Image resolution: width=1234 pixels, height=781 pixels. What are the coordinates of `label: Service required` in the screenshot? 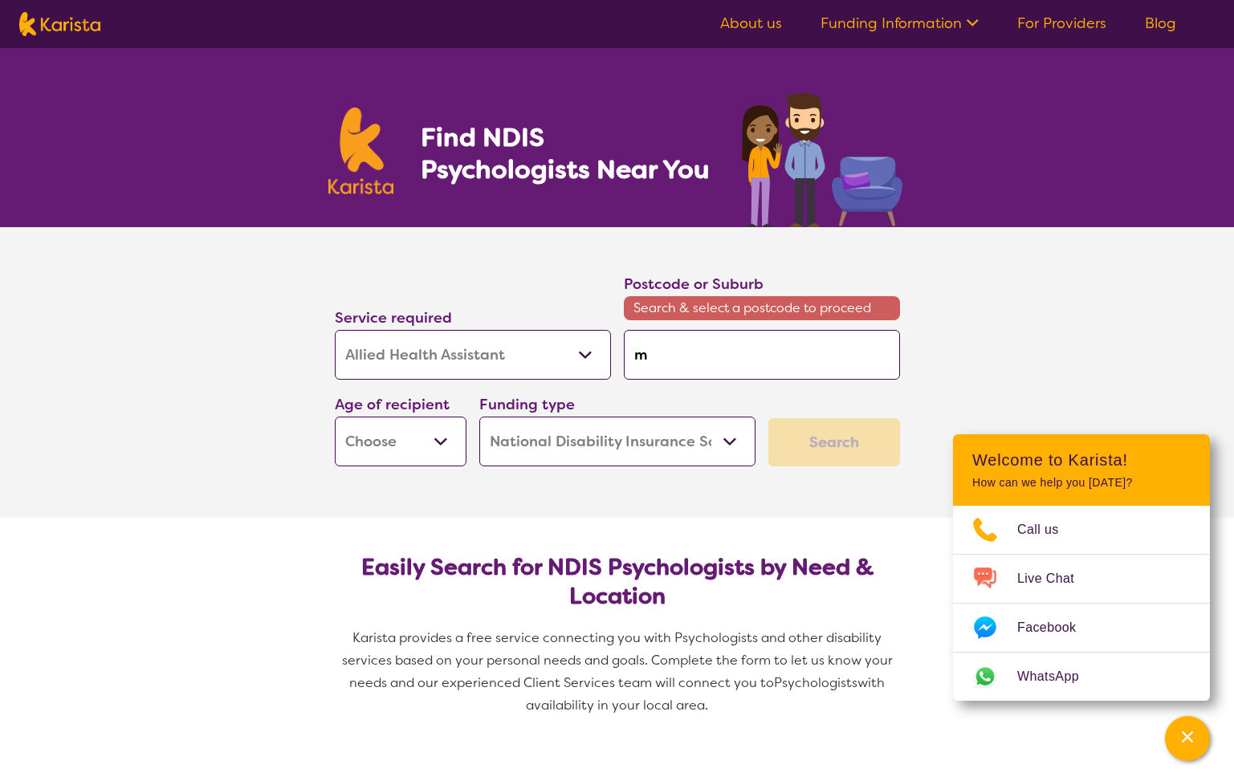 It's located at (393, 318).